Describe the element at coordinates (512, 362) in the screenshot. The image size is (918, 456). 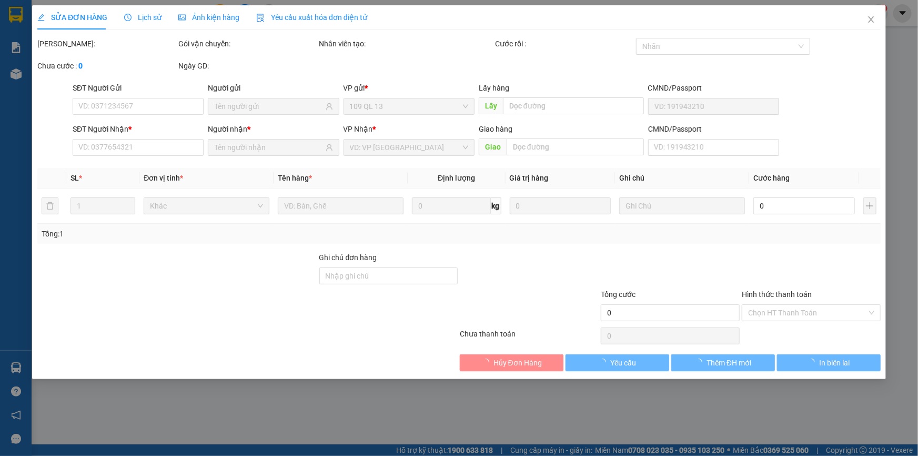
I see `button: Hủy Đơn Hàng` at that location.